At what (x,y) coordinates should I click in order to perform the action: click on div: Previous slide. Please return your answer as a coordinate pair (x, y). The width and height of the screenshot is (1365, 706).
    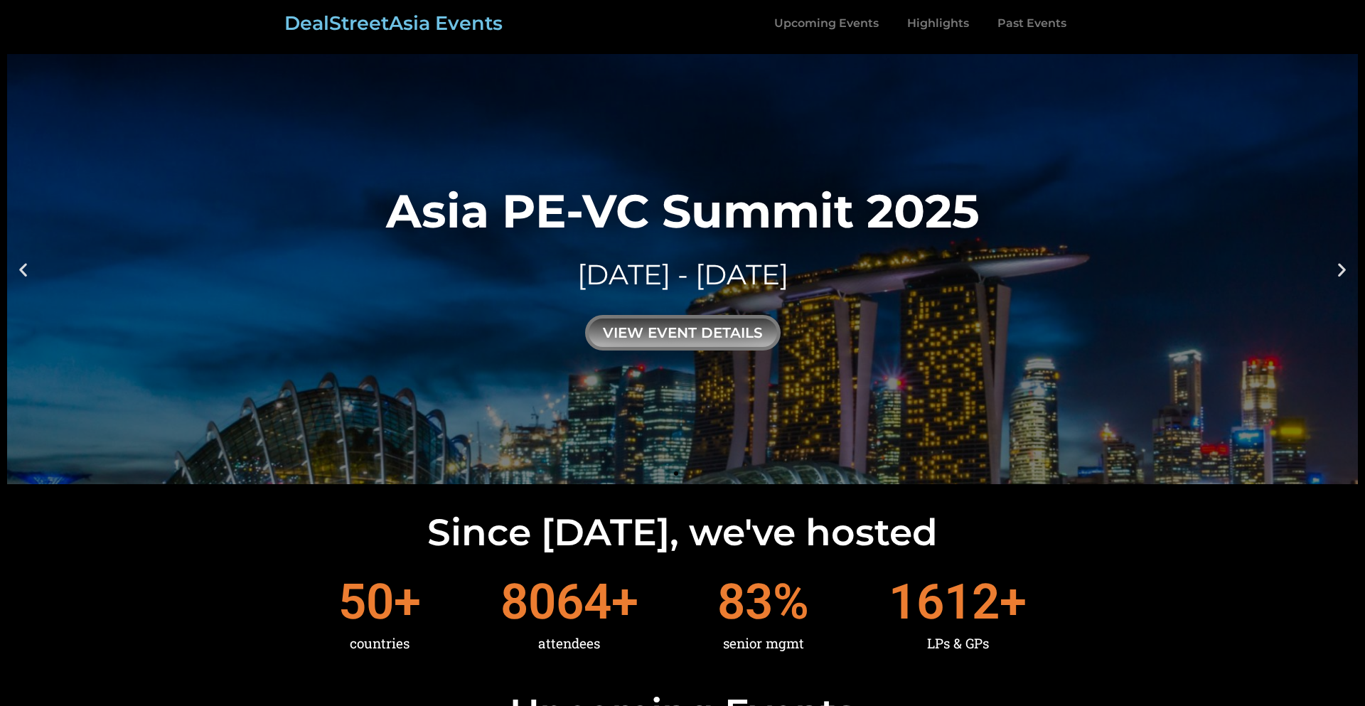
    Looking at the image, I should click on (23, 269).